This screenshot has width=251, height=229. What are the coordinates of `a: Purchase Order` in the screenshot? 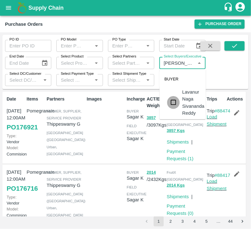 It's located at (219, 24).